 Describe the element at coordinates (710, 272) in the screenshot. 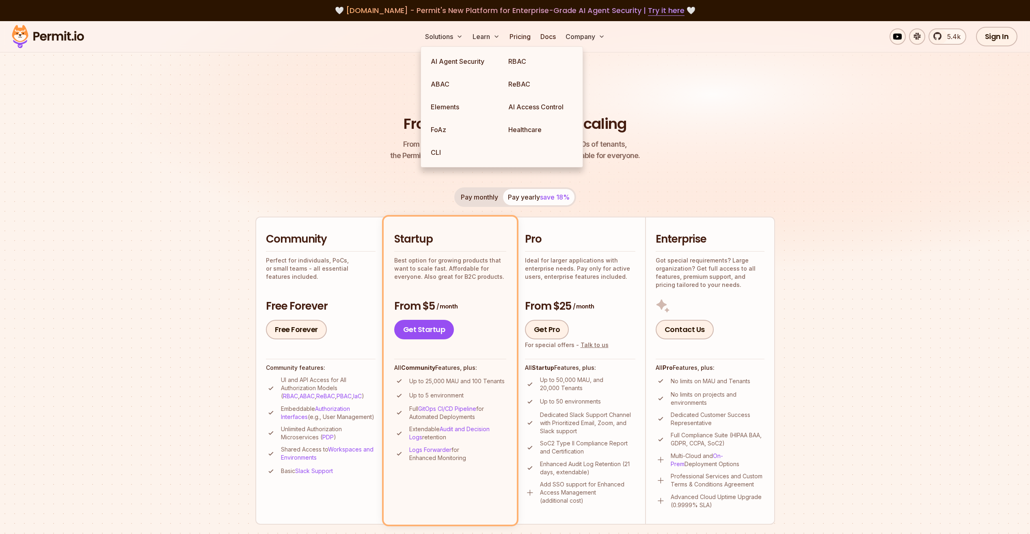

I see `p: Got special requirements? Large organization? Get full access to all features, premium support, a...` at that location.